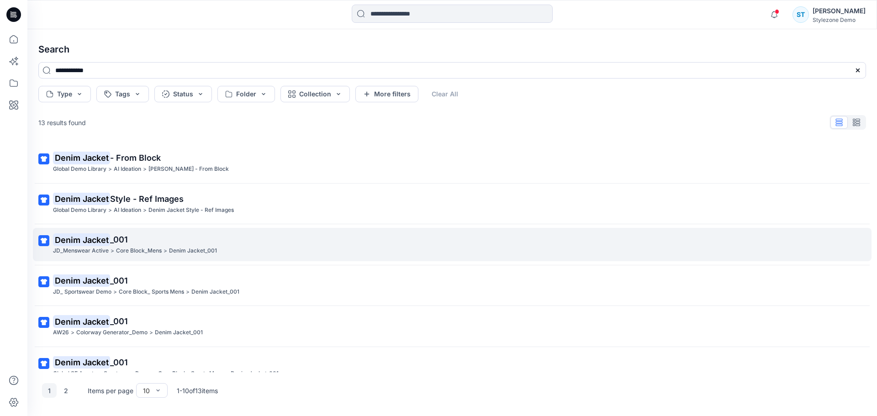 The image size is (877, 416). I want to click on a: Denim Jacket_001JD_Menswear Active>Core Block_Mens>Denim Jacket_001, so click(452, 244).